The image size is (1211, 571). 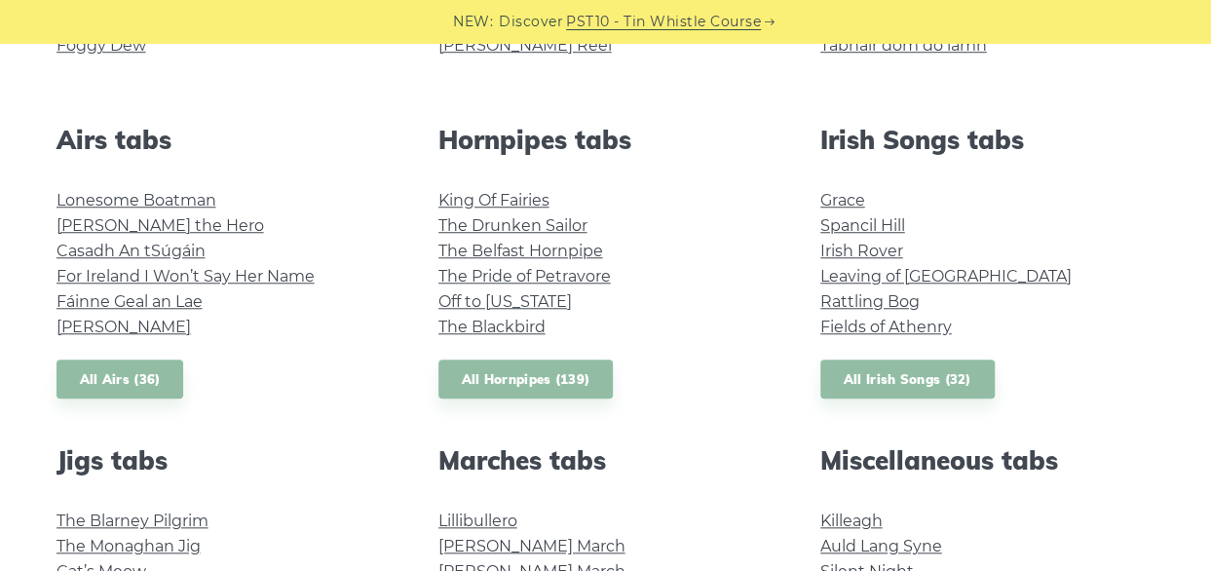 What do you see at coordinates (224, 139) in the screenshot?
I see `h2: Airs tabs` at bounding box center [224, 139].